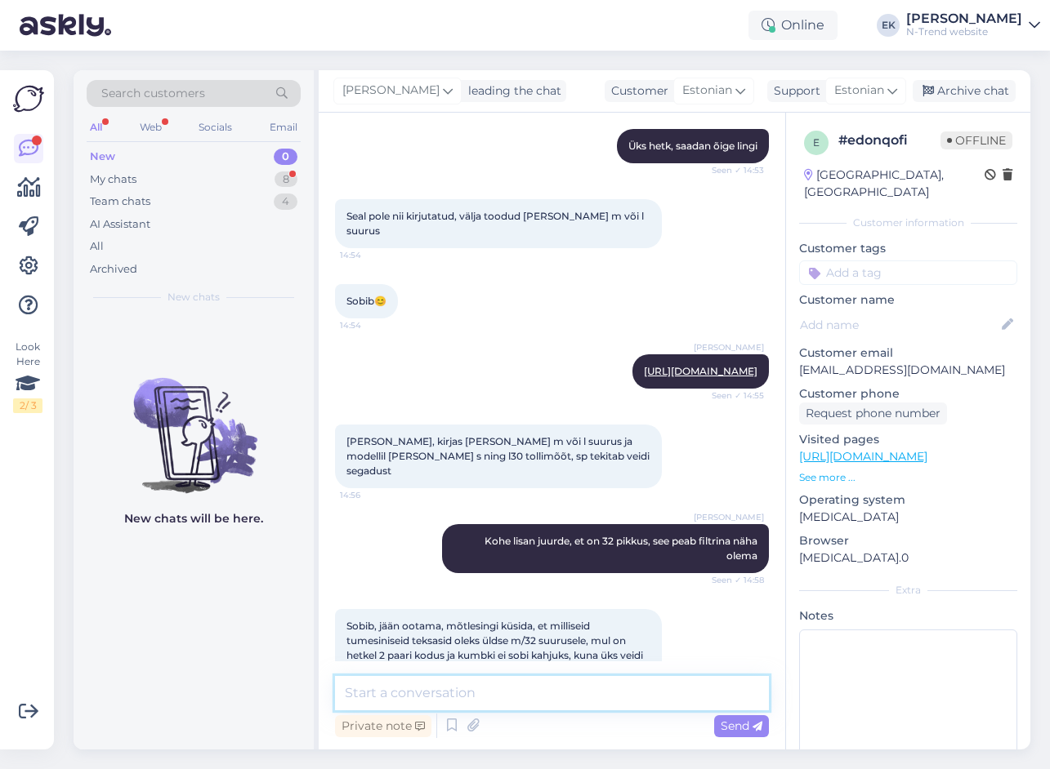 The height and width of the screenshot is (769, 1050). I want to click on p: Visited pages, so click(908, 439).